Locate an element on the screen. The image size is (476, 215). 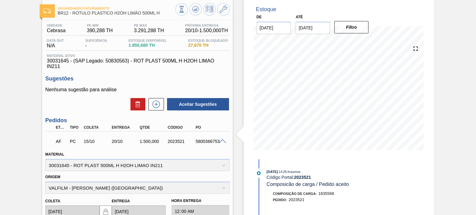
div: Coleta is located at coordinates (97, 128).